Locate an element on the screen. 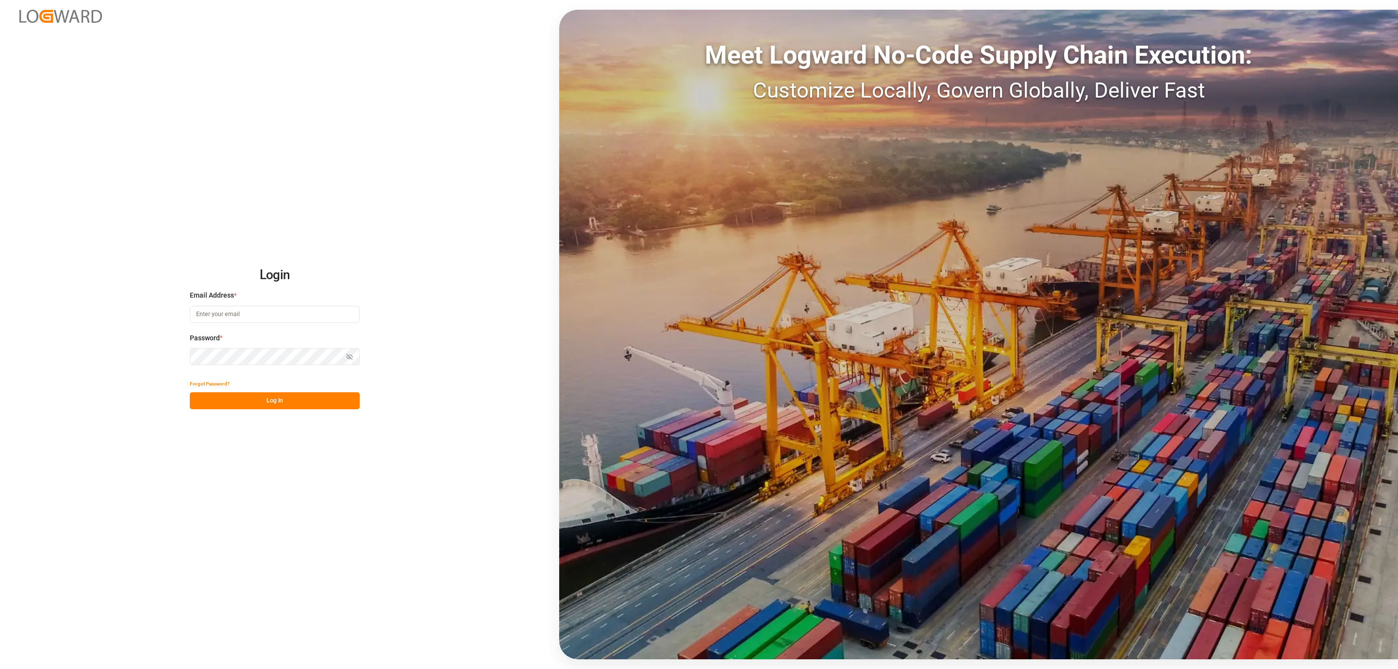  span: Email Address is located at coordinates (212, 295).